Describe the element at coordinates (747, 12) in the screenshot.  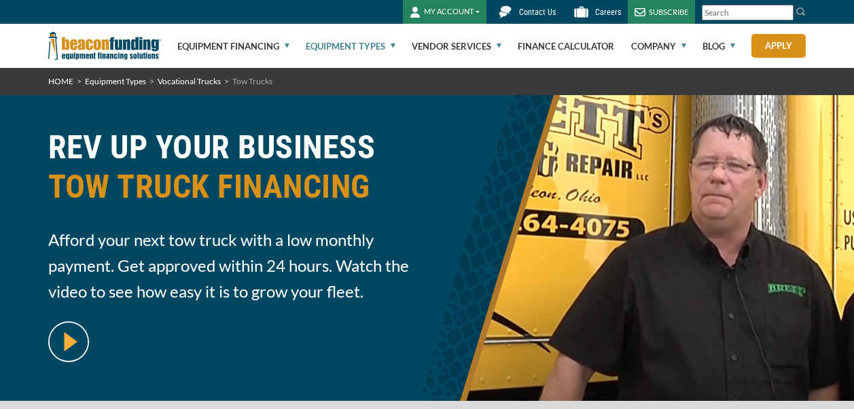
I see `input: Search` at that location.